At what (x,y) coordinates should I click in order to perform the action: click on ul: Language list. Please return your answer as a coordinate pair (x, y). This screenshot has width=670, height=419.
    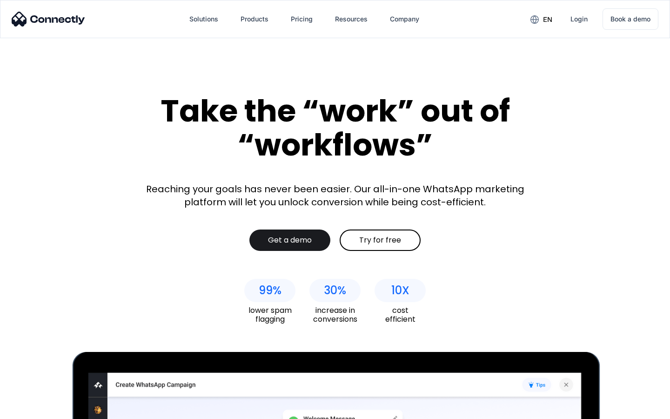
    Looking at the image, I should click on (37, 409).